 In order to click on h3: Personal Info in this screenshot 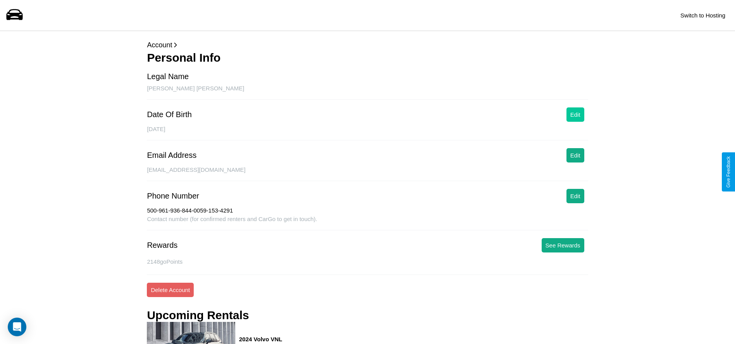, I will do `click(367, 58)`.